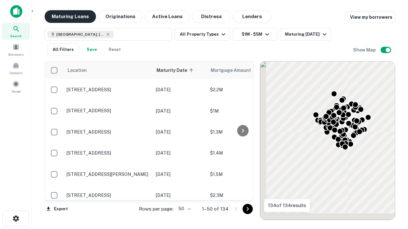  Describe the element at coordinates (211, 17) in the screenshot. I see `button: Distress` at that location.